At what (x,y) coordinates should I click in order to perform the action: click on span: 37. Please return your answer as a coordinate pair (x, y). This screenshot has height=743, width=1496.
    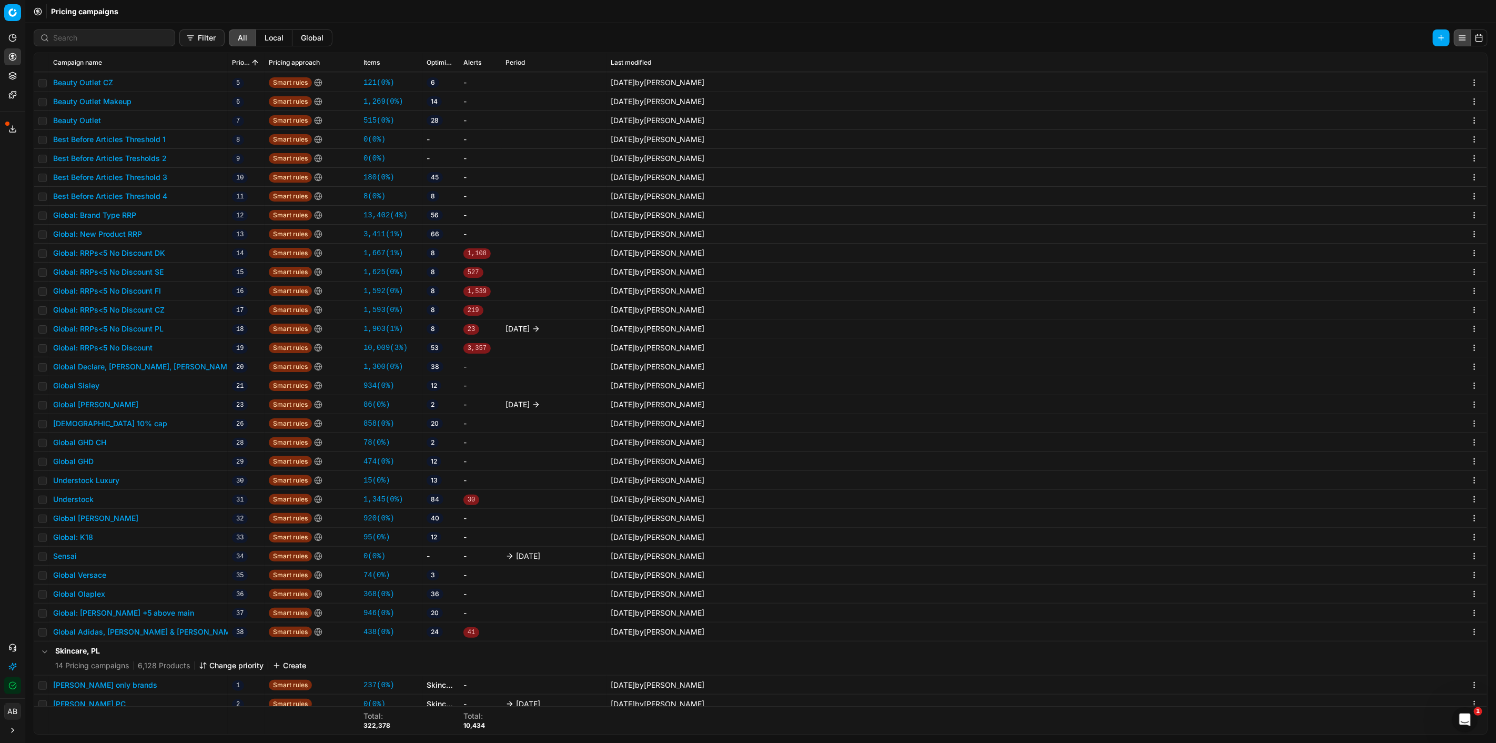
    Looking at the image, I should click on (240, 613).